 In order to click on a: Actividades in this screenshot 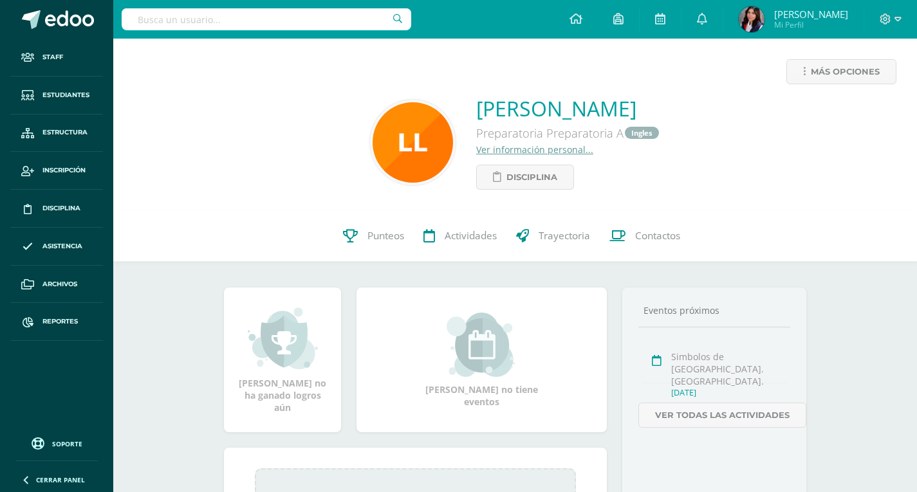, I will do `click(460, 236)`.